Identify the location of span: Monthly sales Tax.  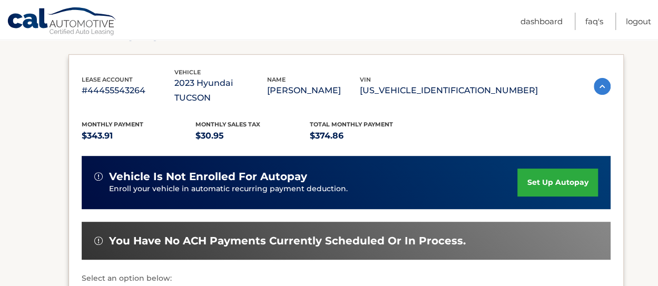
(228, 124).